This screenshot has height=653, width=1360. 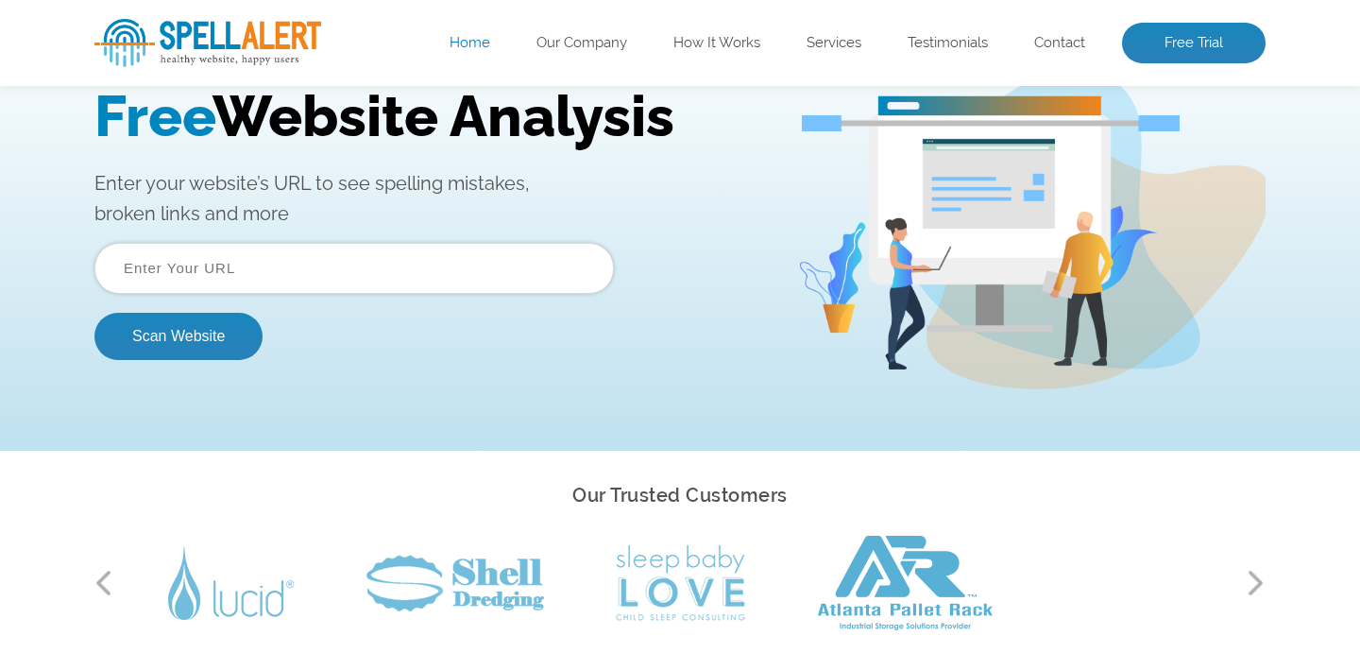 I want to click on a: Free Trial, so click(x=1194, y=43).